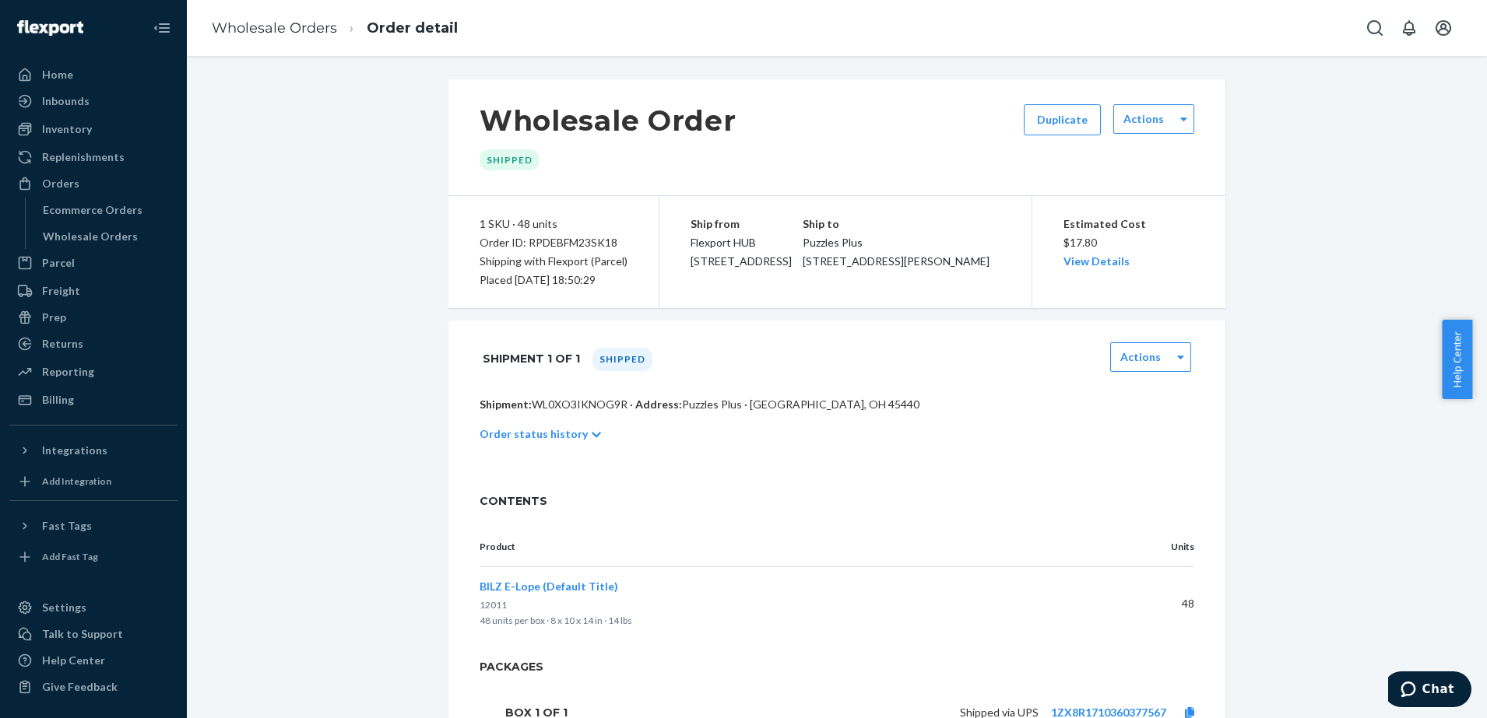 This screenshot has height=718, width=1487. What do you see at coordinates (64, 608) in the screenshot?
I see `div: Settings` at bounding box center [64, 608].